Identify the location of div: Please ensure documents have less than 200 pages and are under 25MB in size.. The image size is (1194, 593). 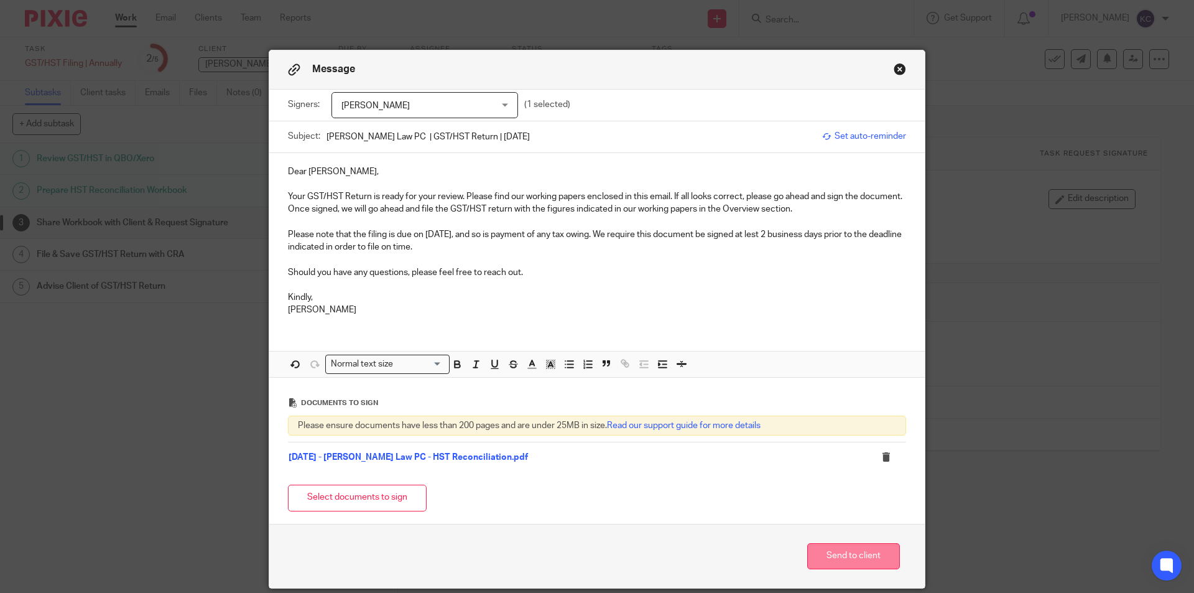
(597, 425).